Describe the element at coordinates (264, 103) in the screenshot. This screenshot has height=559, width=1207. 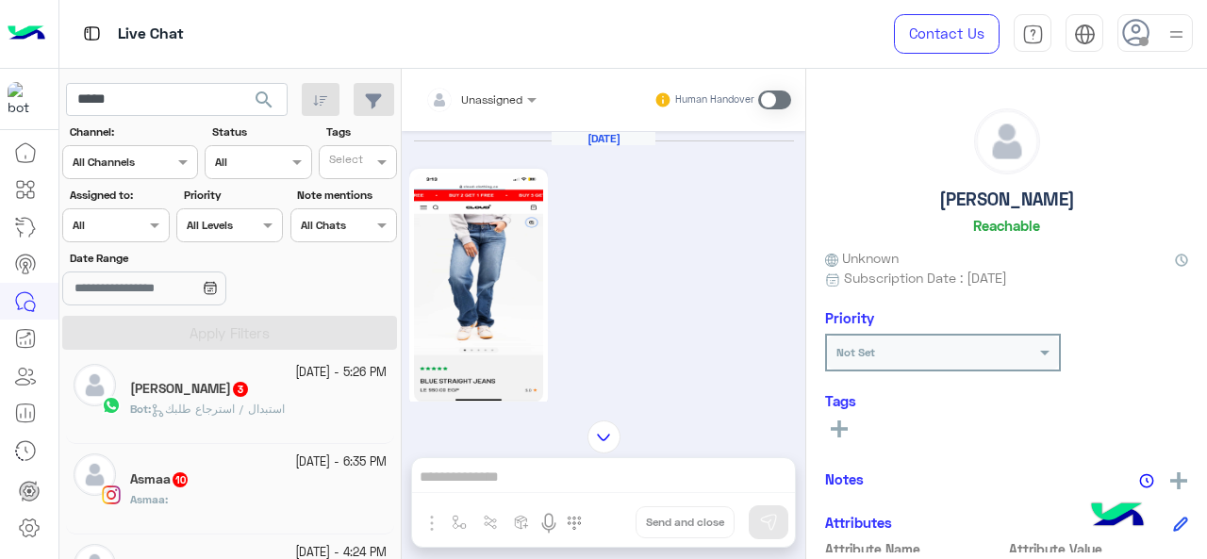
I see `button: search` at that location.